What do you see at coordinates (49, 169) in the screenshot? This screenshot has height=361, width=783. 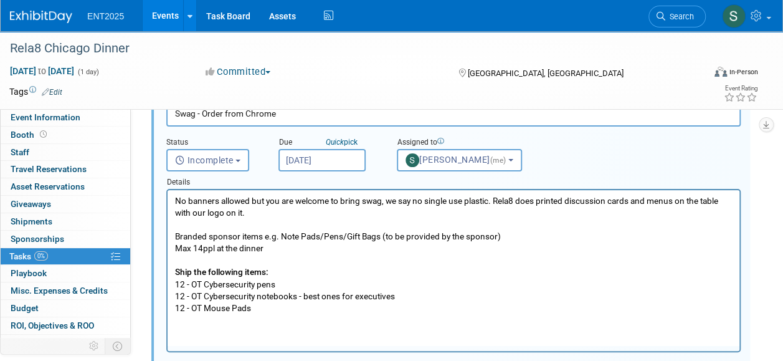 I see `span: Travel Reservations` at bounding box center [49, 169].